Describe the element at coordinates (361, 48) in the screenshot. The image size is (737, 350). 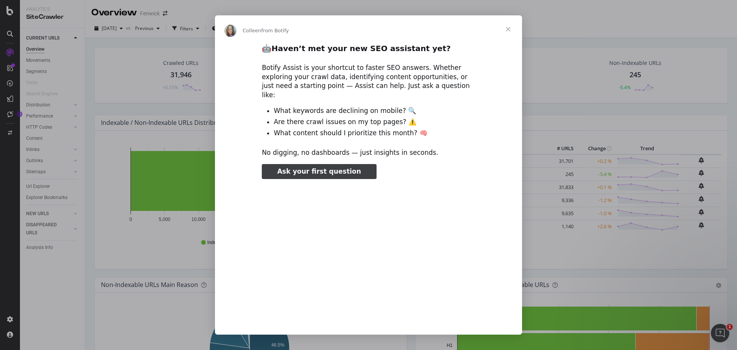
I see `b: Haven’t met your new SEO assistant yet?` at that location.